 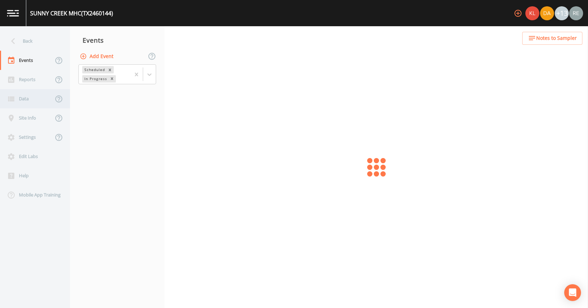 What do you see at coordinates (117, 40) in the screenshot?
I see `div: Events` at bounding box center [117, 40].